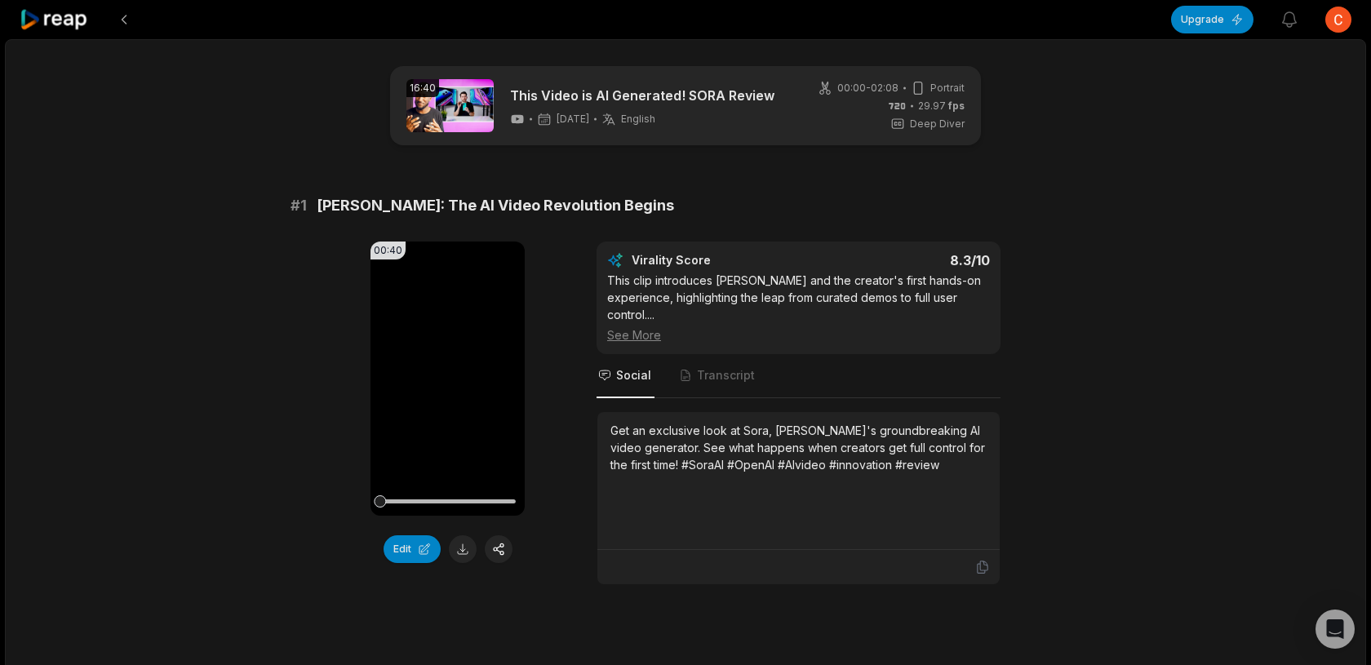 The width and height of the screenshot is (1371, 665). I want to click on button: Upgrade, so click(1212, 20).